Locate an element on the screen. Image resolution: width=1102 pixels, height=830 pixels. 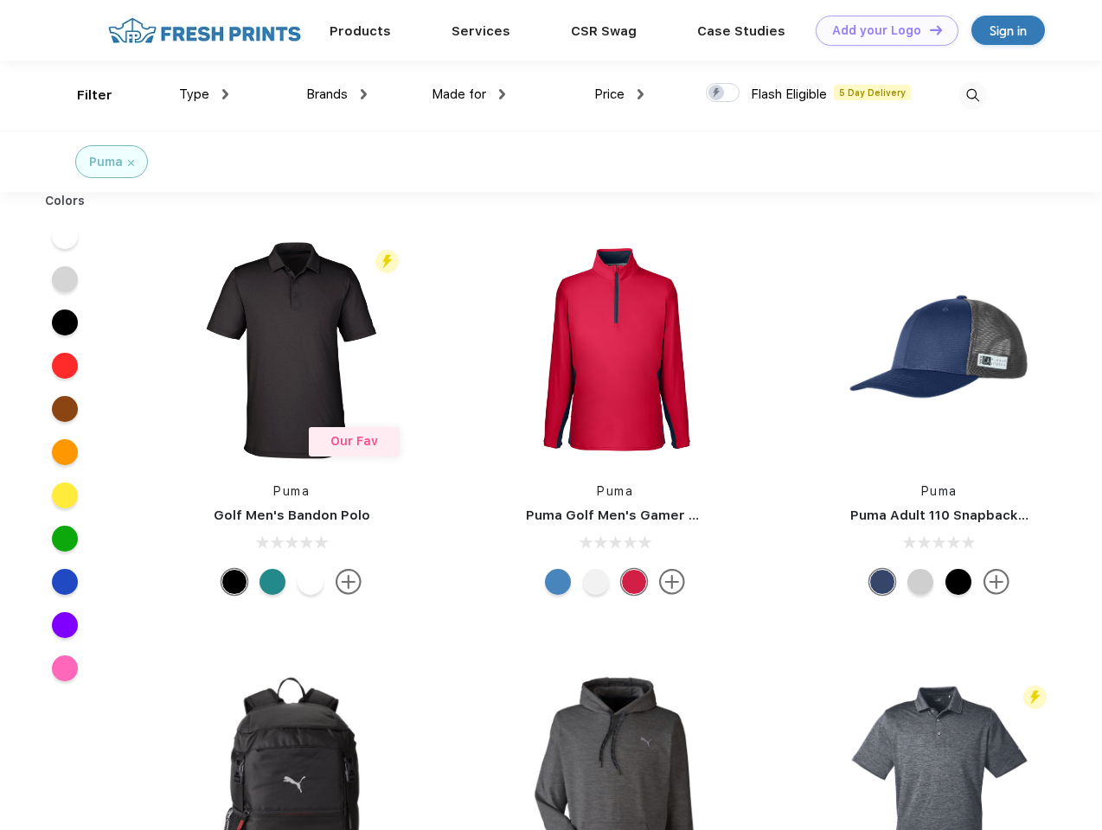
img: desktop_search.svg is located at coordinates (972, 95).